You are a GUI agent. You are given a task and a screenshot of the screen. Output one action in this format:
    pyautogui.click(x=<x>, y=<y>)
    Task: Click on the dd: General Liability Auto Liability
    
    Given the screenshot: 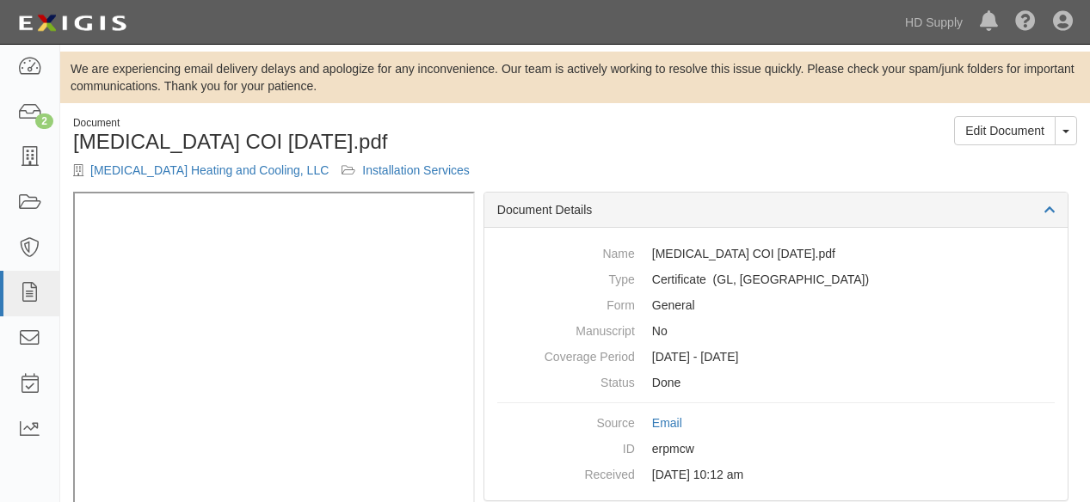 What is the action you would take?
    pyautogui.click(x=776, y=280)
    